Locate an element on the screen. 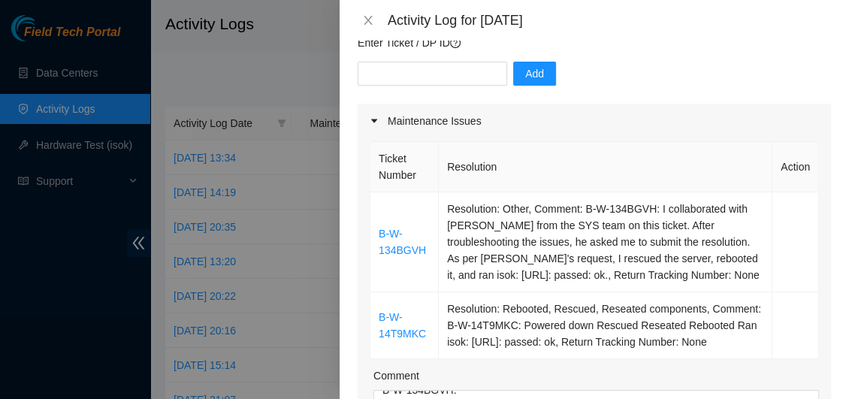 This screenshot has height=399, width=849. th: Action is located at coordinates (796, 167).